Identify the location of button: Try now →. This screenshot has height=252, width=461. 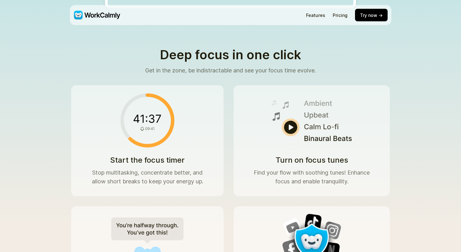
(371, 15).